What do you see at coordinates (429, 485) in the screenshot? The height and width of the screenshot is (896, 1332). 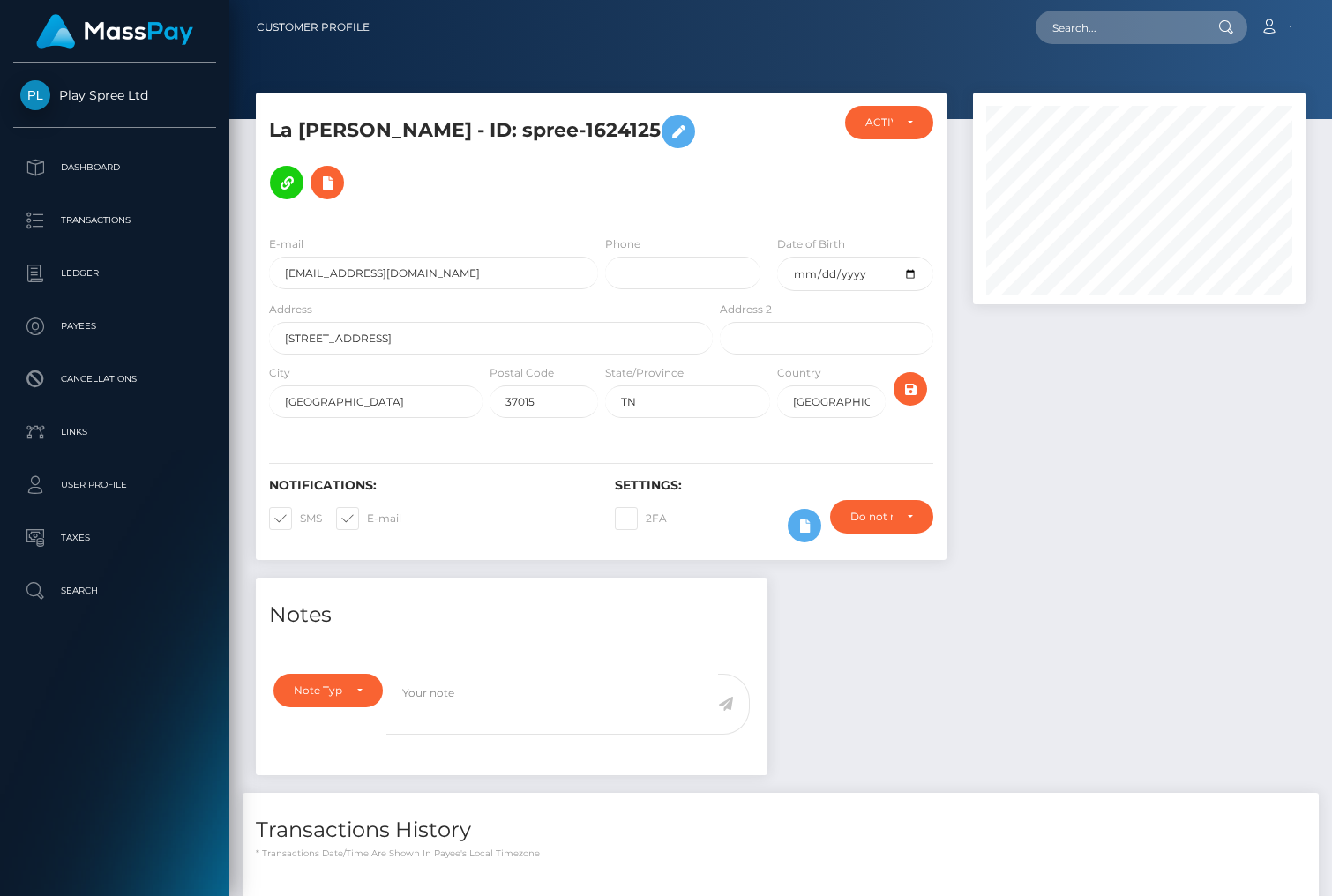 I see `h6: Notifications:` at bounding box center [429, 485].